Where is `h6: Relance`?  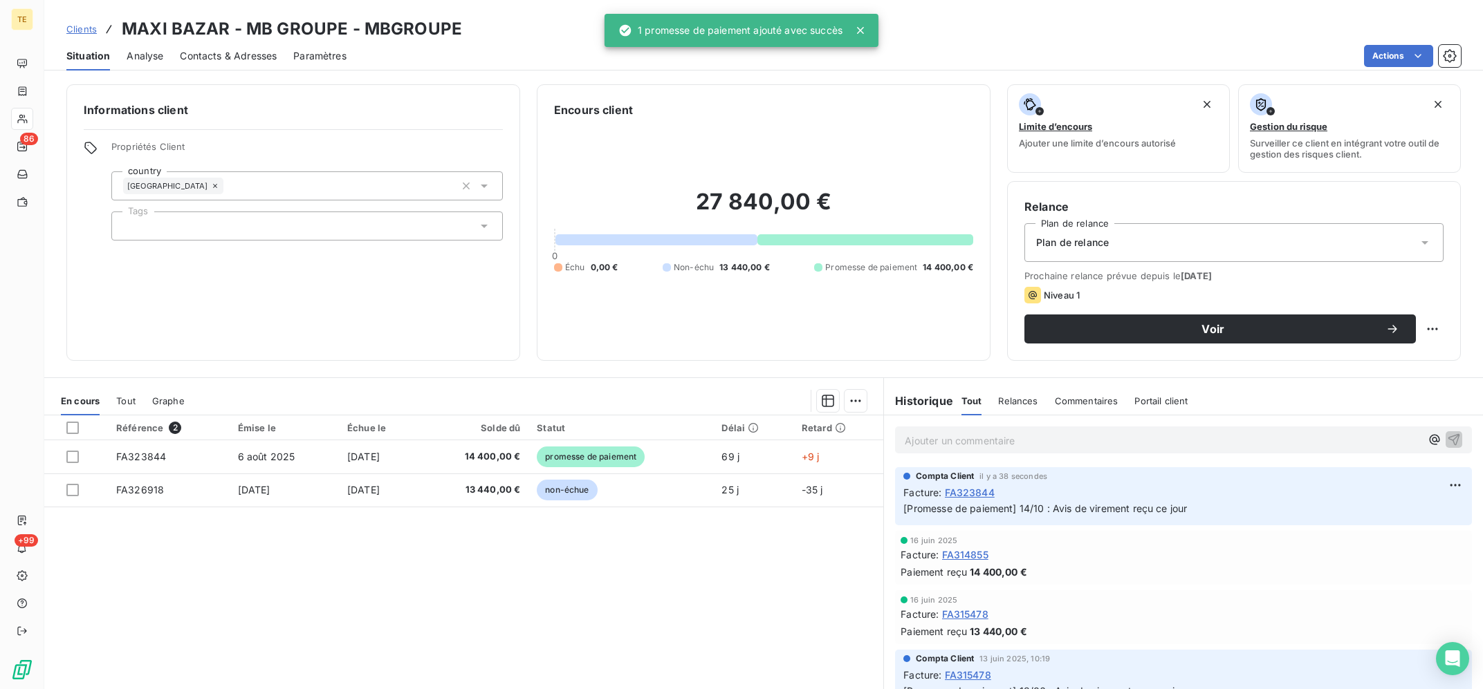 h6: Relance is located at coordinates (1234, 207).